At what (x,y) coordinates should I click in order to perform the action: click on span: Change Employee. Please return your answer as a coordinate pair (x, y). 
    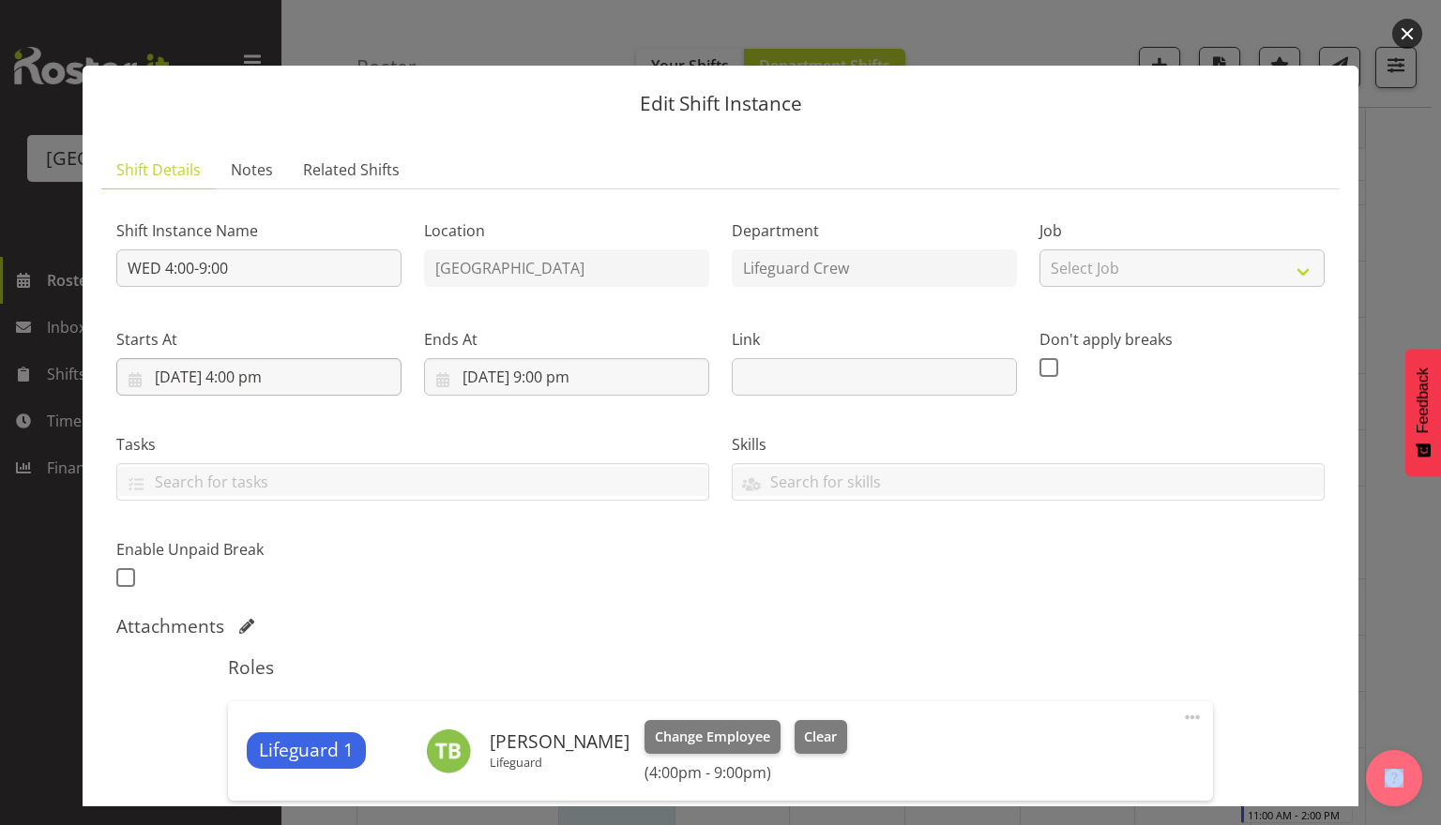
    Looking at the image, I should click on (712, 737).